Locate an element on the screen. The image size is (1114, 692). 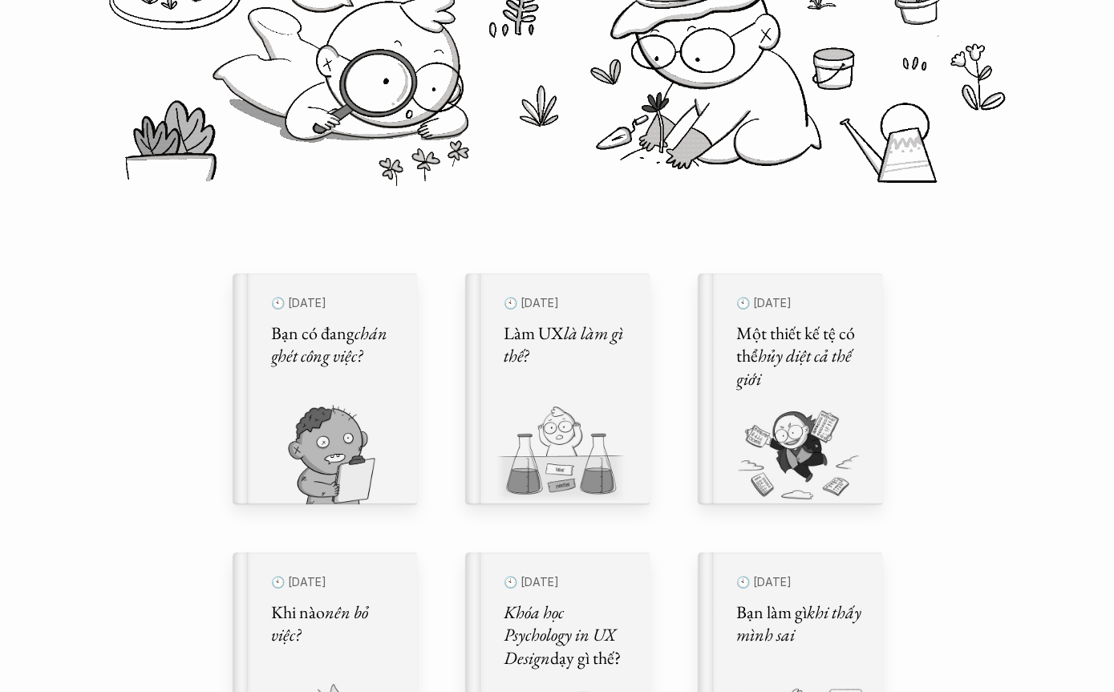
h5: Bạn làm gì is located at coordinates (800, 624).